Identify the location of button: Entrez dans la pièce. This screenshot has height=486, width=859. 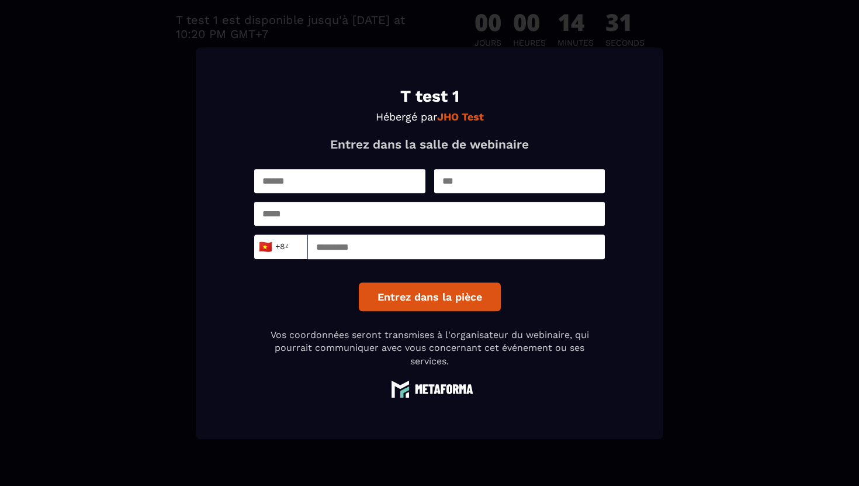
(430, 296).